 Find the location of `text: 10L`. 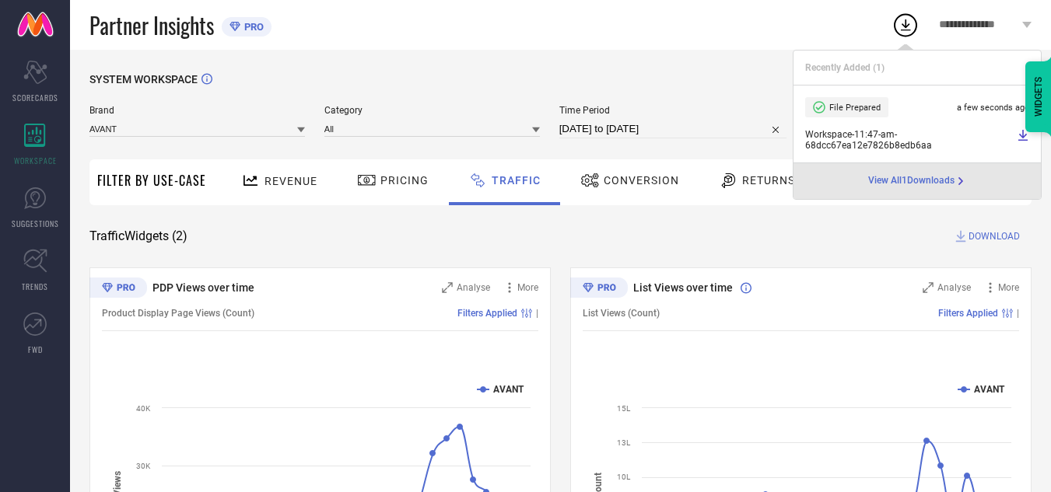

text: 10L is located at coordinates (624, 477).